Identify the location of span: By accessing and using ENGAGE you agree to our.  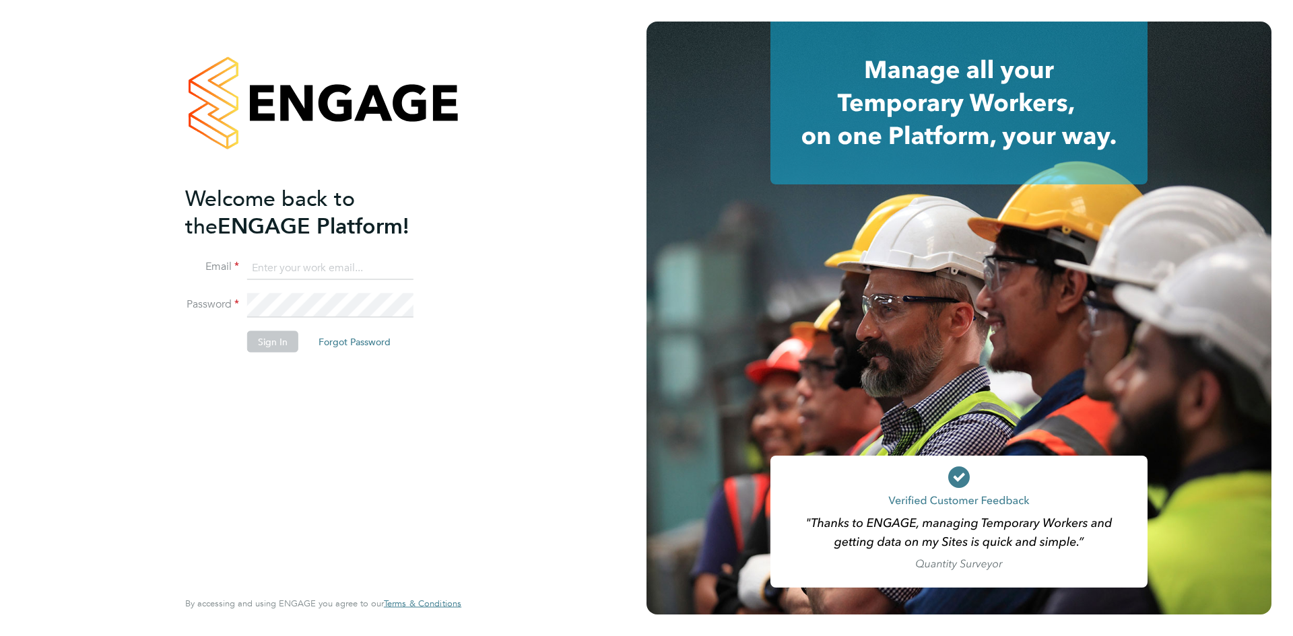
(323, 603).